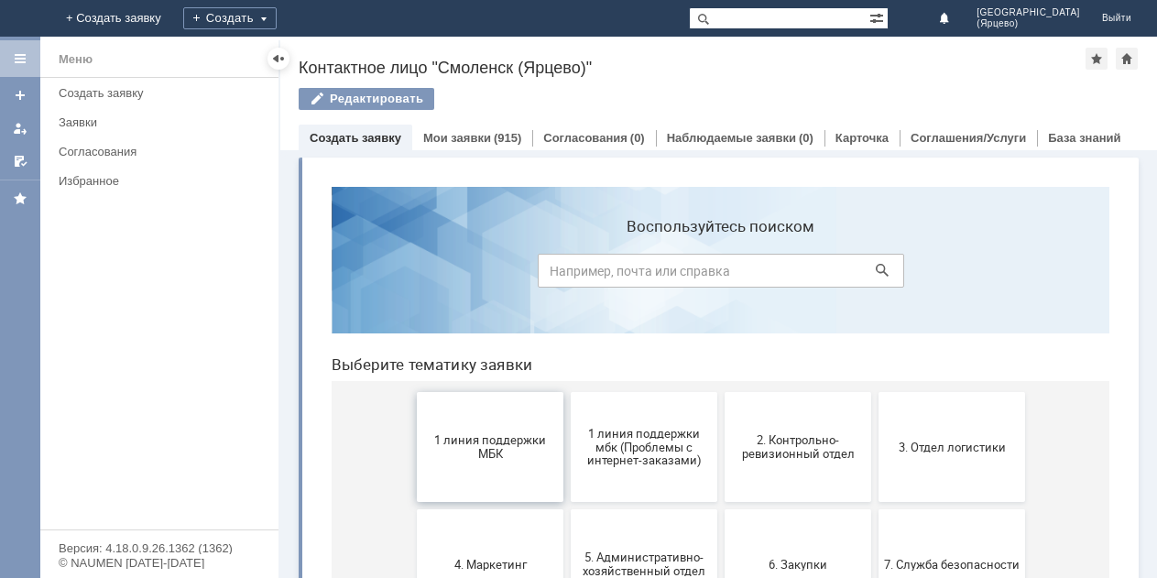 Image resolution: width=1157 pixels, height=578 pixels. What do you see at coordinates (327, 392) in the screenshot?
I see `button: 5. Административно-хозяйственный отдел` at bounding box center [327, 392].